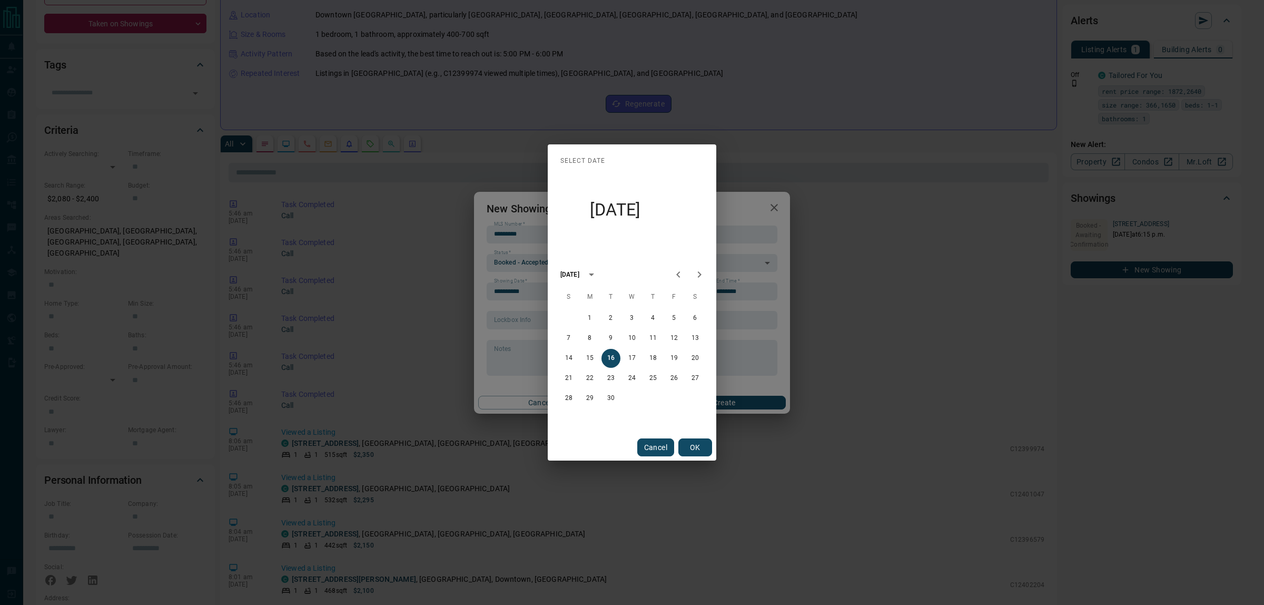  What do you see at coordinates (590, 297) in the screenshot?
I see `span: Monday` at bounding box center [590, 297].